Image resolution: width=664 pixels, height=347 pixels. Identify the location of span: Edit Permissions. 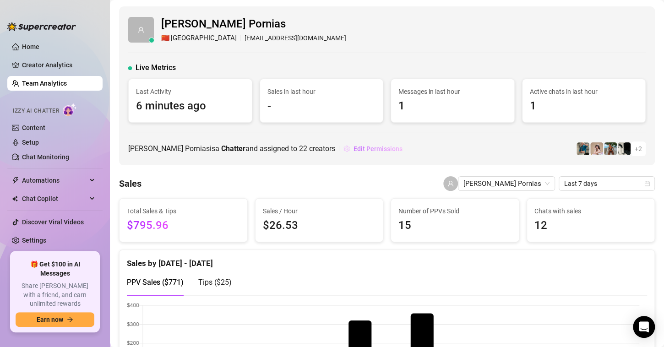
(378, 149).